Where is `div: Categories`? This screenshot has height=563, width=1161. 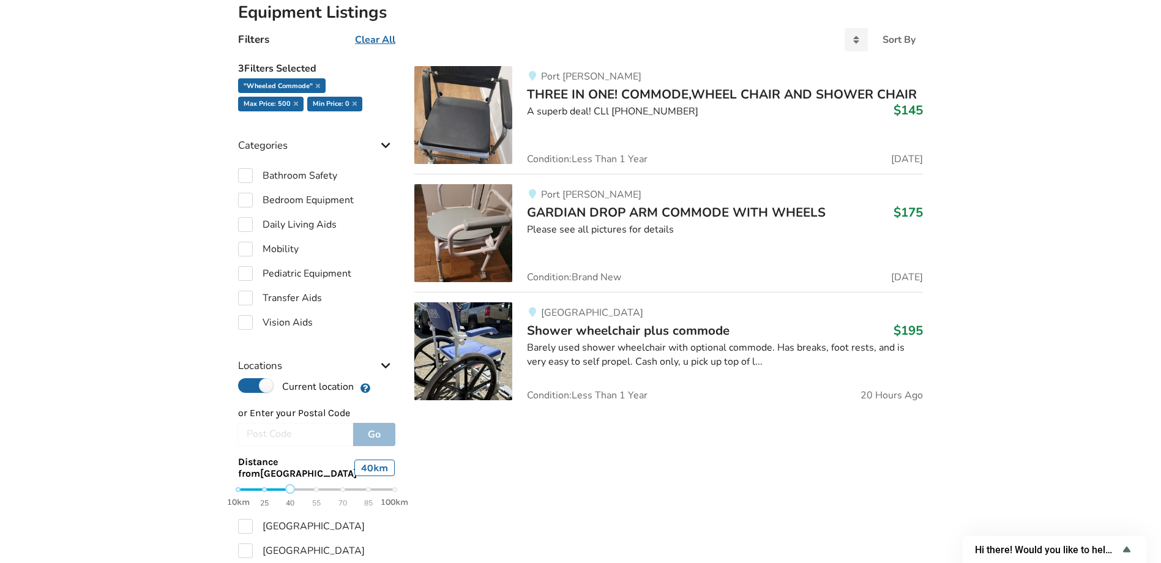
div: Categories is located at coordinates (317, 136).